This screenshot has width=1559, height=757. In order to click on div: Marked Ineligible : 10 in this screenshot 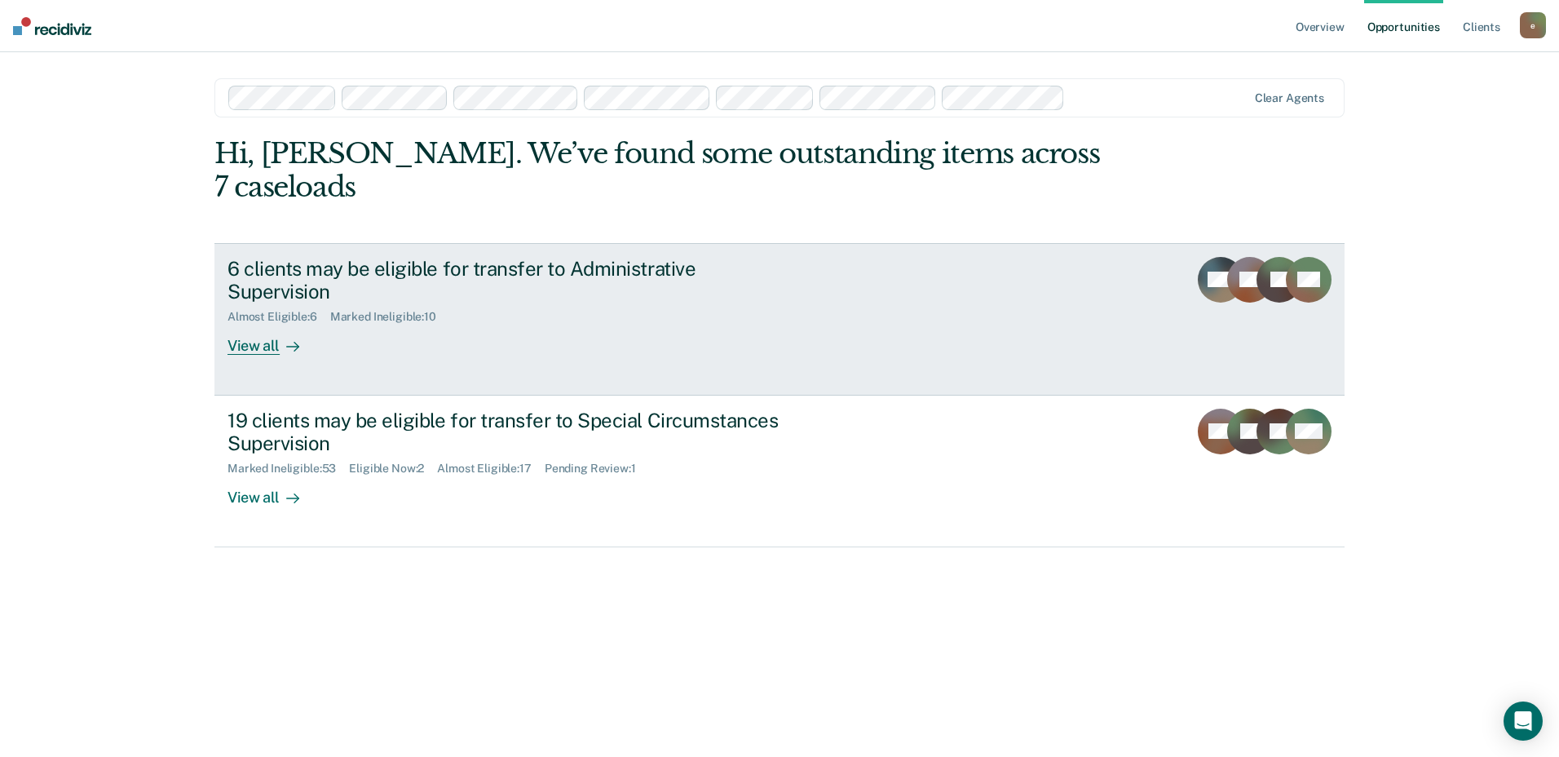, I will do `click(390, 316)`.